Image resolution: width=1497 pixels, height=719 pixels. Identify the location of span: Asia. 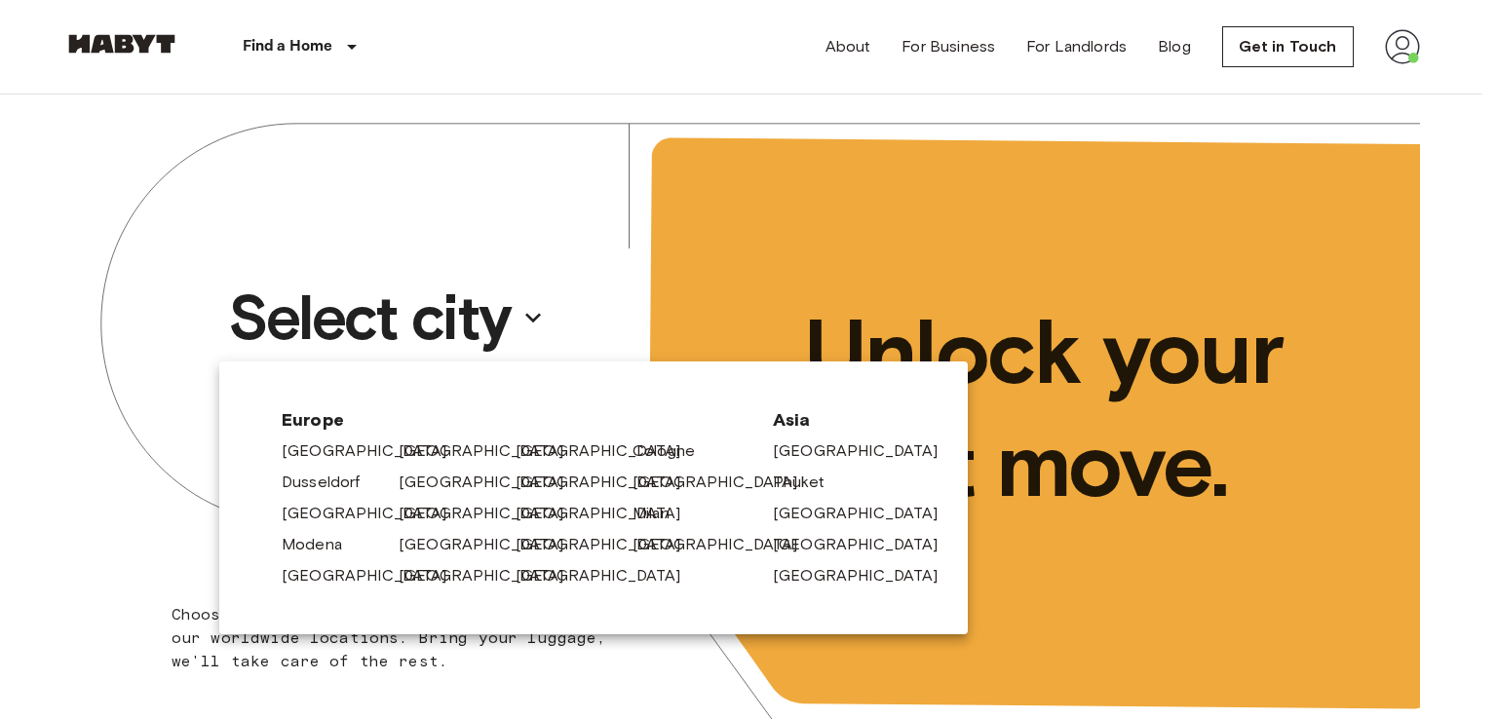
(839, 420).